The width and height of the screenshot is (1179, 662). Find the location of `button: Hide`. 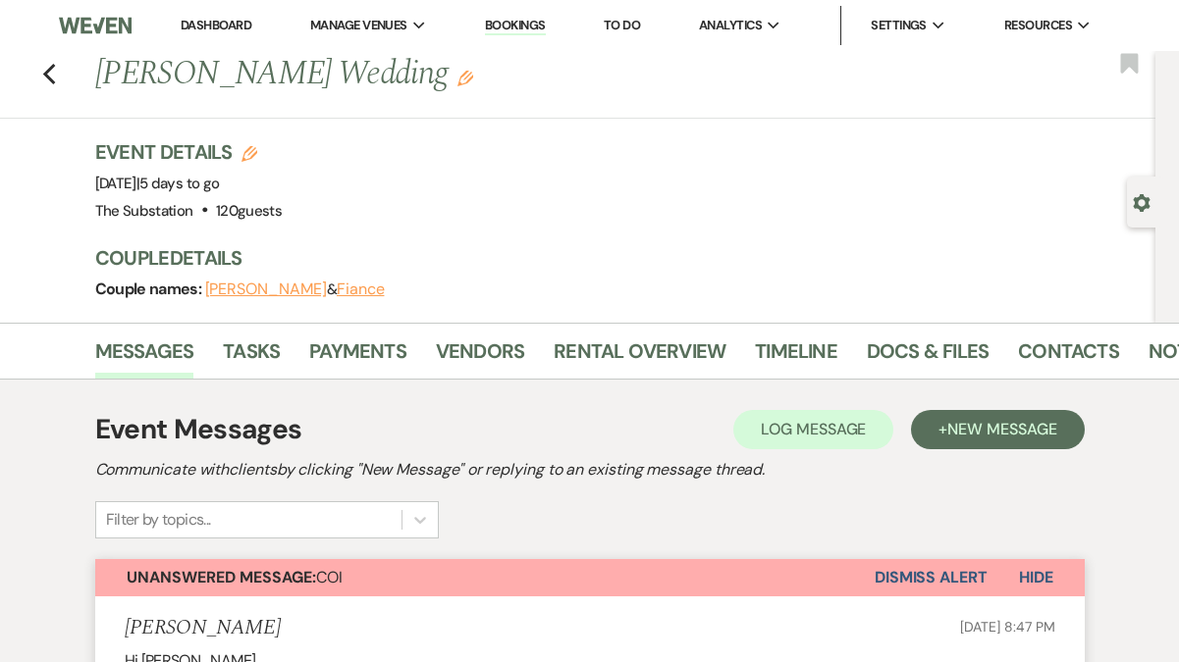

button: Hide is located at coordinates (1035, 578).